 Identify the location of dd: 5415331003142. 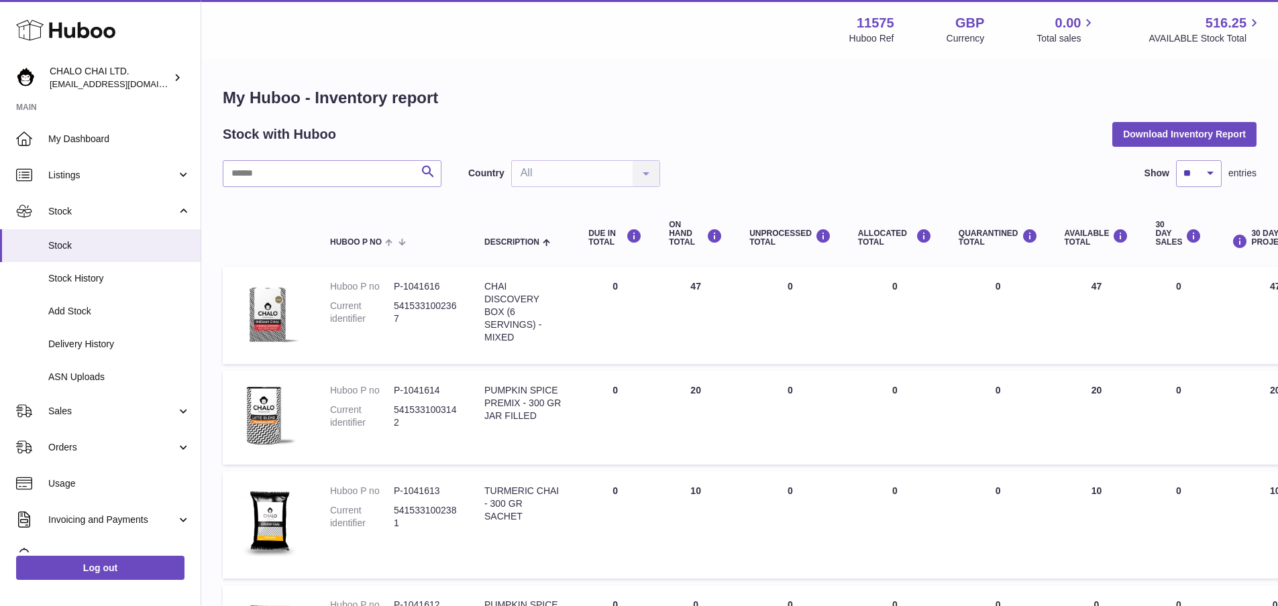
(425, 416).